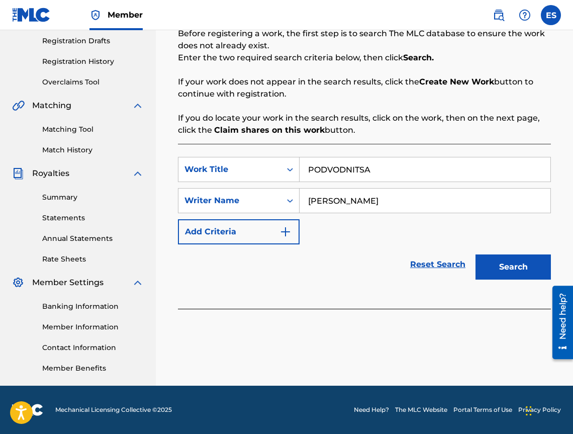 This screenshot has height=434, width=573. What do you see at coordinates (239, 232) in the screenshot?
I see `button: Add Criteria` at bounding box center [239, 232].